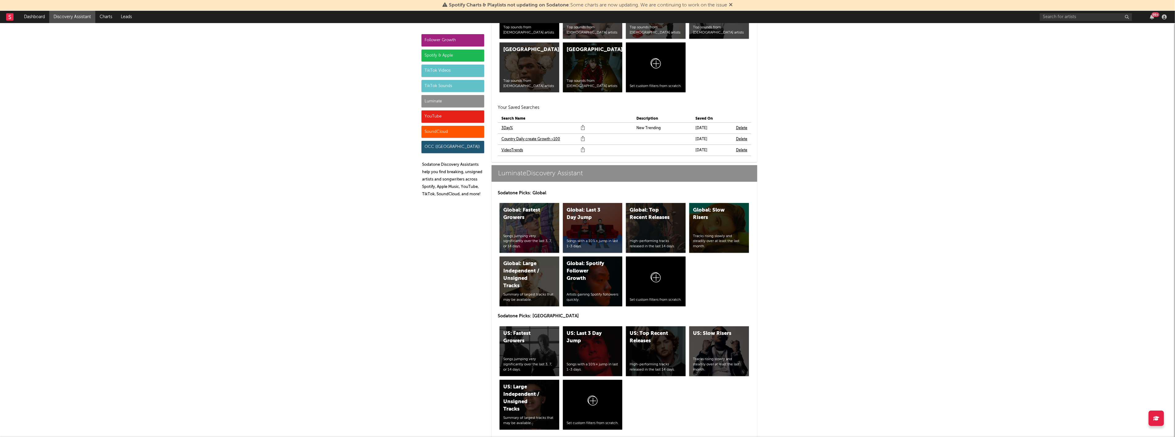 This screenshot has width=1175, height=437. What do you see at coordinates (625, 108) in the screenshot?
I see `h2: Your Saved Searches` at bounding box center [625, 108].